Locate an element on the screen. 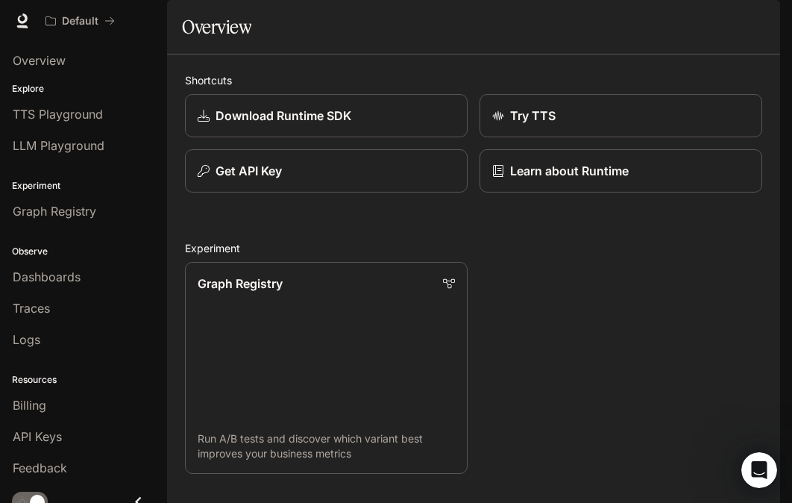 This screenshot has width=792, height=503. a: Graph RegistryRun A/B tests and discover which variant best improves your business metrics is located at coordinates (326, 368).